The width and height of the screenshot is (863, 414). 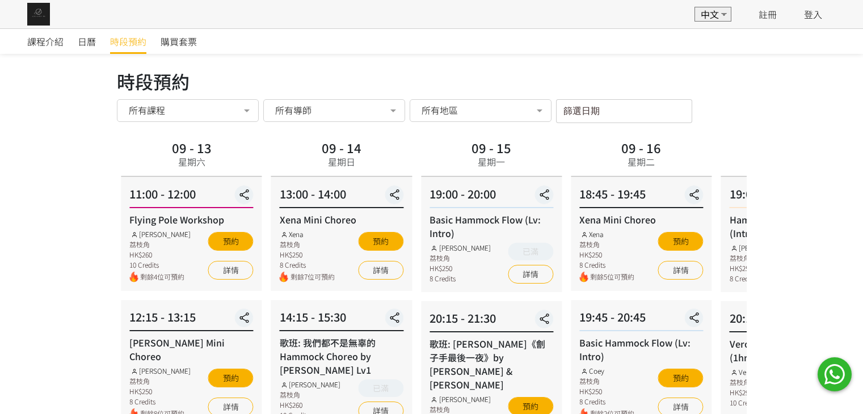 I want to click on span: 所有地區, so click(x=440, y=110).